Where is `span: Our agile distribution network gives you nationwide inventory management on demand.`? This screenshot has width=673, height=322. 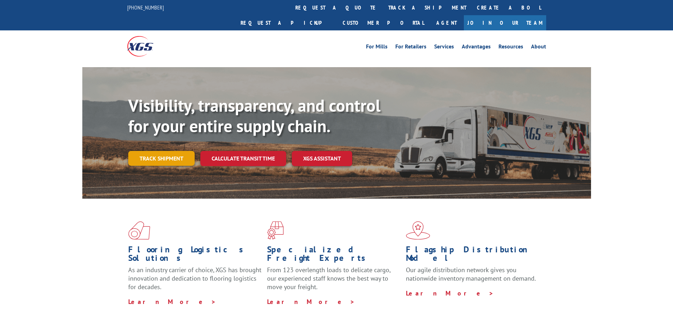 span: Our agile distribution network gives you nationwide inventory management on demand. is located at coordinates (471, 274).